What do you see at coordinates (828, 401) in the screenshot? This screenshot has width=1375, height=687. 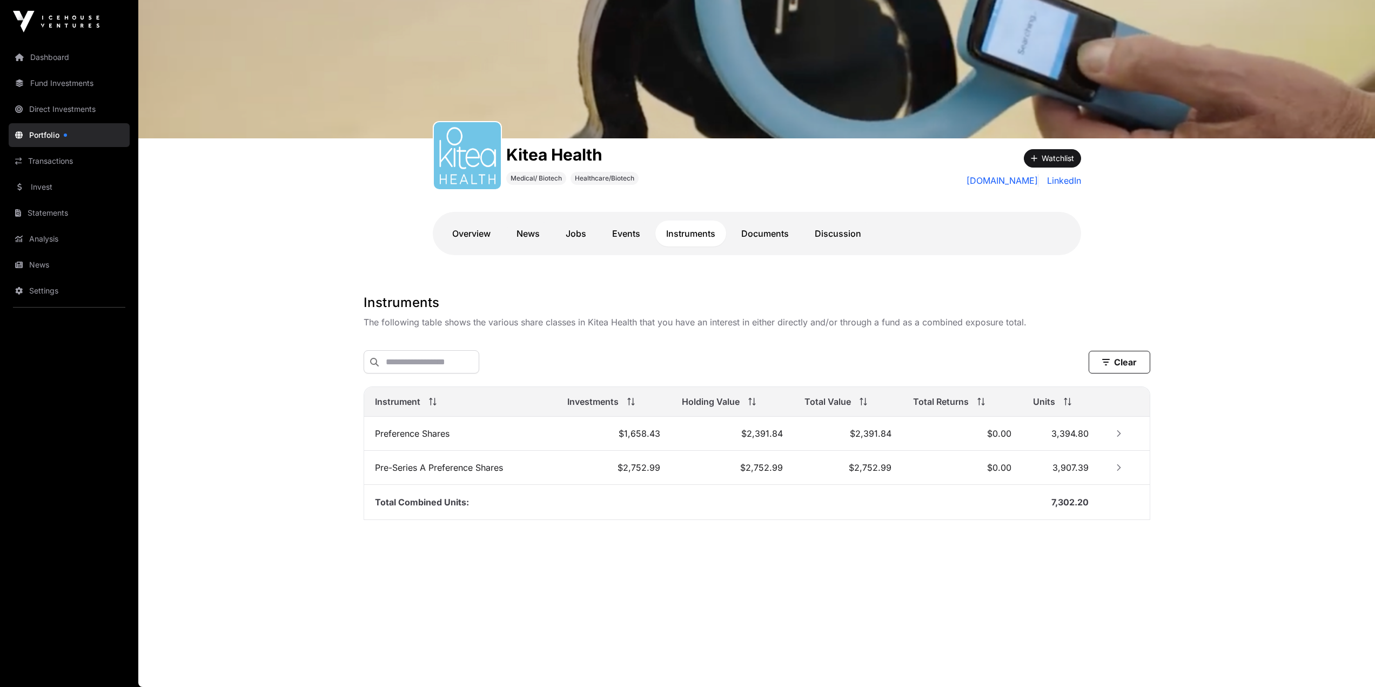 I see `span: Total Value` at bounding box center [828, 401].